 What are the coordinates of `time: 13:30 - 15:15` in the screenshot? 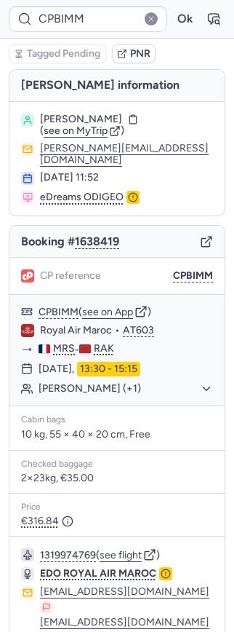 It's located at (108, 369).